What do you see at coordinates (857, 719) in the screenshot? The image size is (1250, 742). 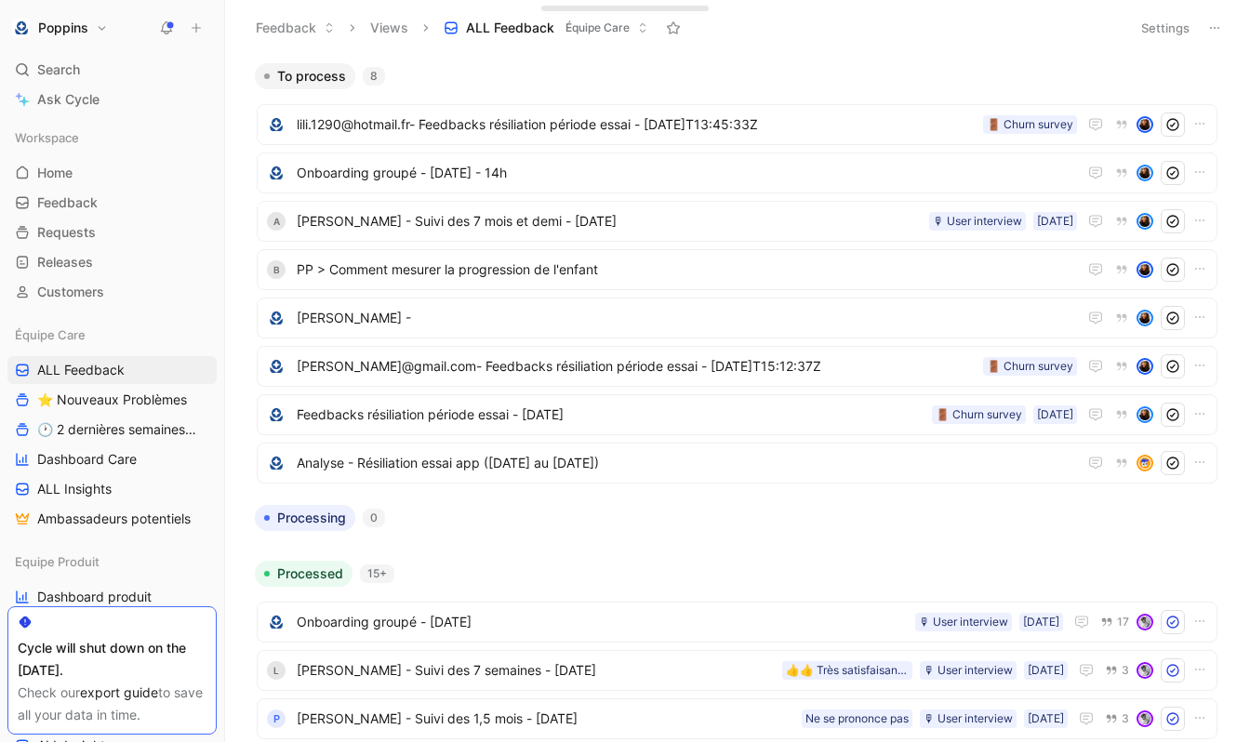 I see `div: Ne se prononce pas` at bounding box center [857, 719].